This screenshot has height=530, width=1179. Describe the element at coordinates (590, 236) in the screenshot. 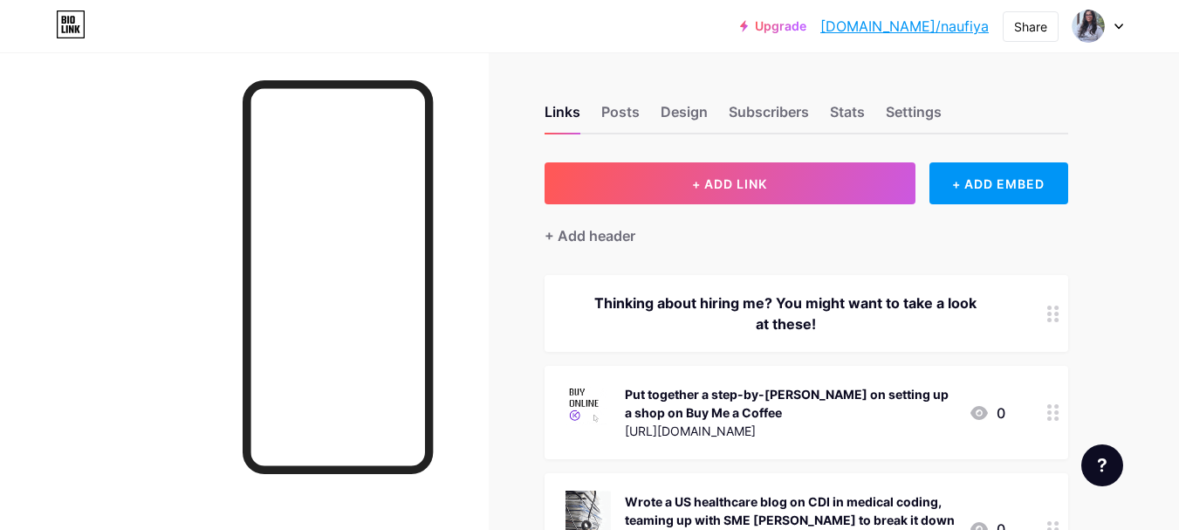

I see `div: + Add header` at that location.